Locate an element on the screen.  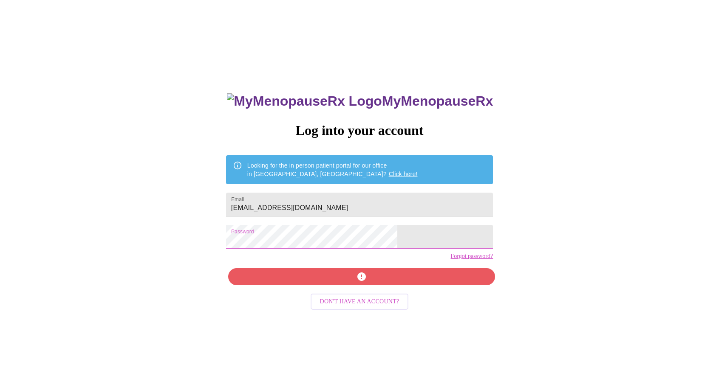
h3: MyMenopauseRx is located at coordinates (360, 101).